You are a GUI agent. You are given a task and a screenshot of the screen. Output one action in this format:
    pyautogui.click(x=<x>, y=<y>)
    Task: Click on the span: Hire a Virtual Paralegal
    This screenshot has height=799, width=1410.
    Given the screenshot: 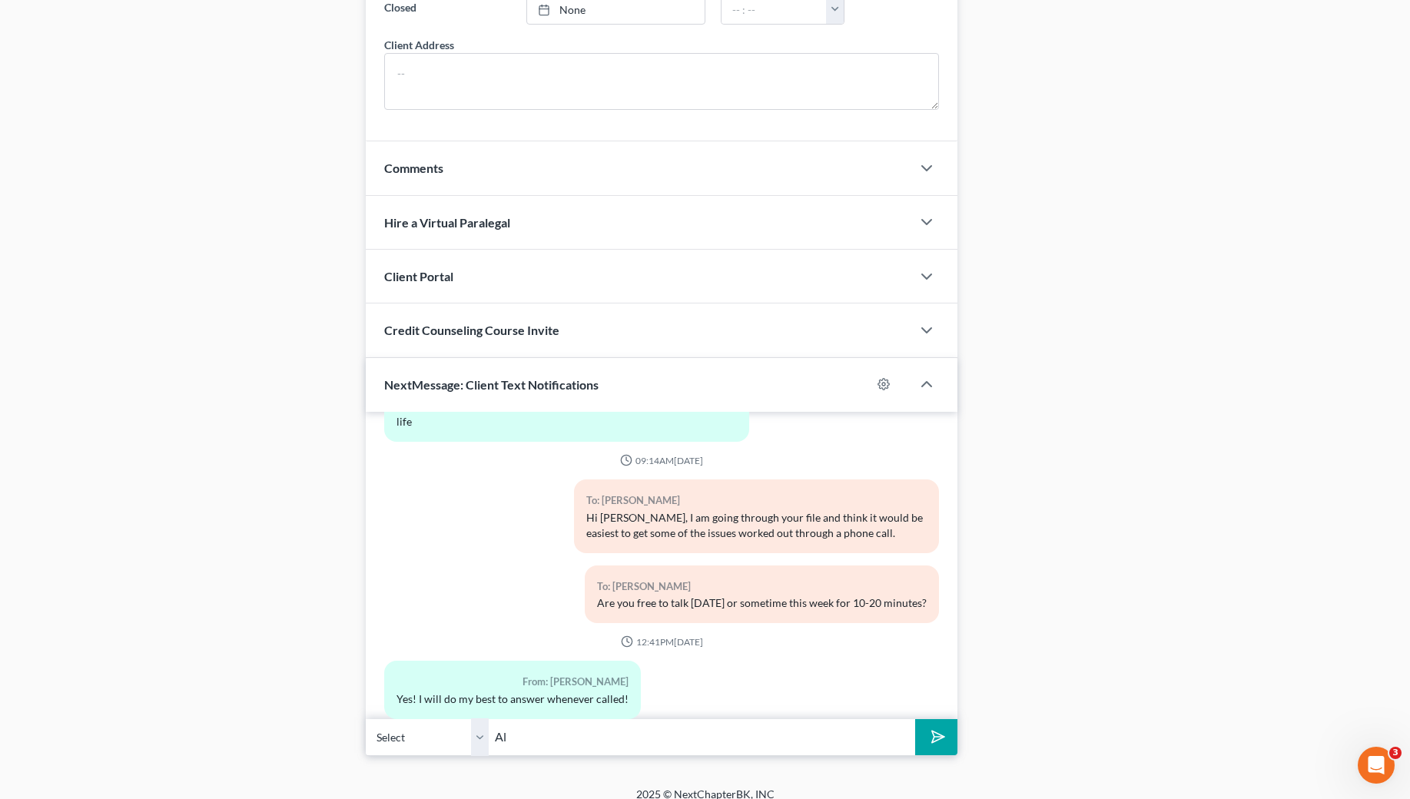 What is the action you would take?
    pyautogui.click(x=447, y=222)
    